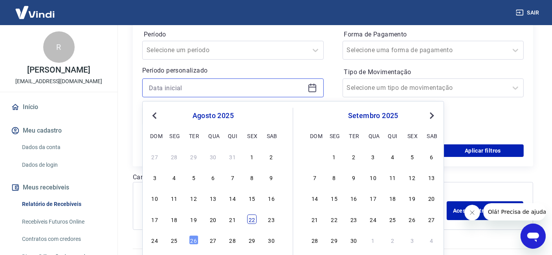 This screenshot has height=255, width=552. What do you see at coordinates (412, 220) in the screenshot?
I see `div: Choose sexta-feira, 26 de setembro de 2025` at bounding box center [412, 220].